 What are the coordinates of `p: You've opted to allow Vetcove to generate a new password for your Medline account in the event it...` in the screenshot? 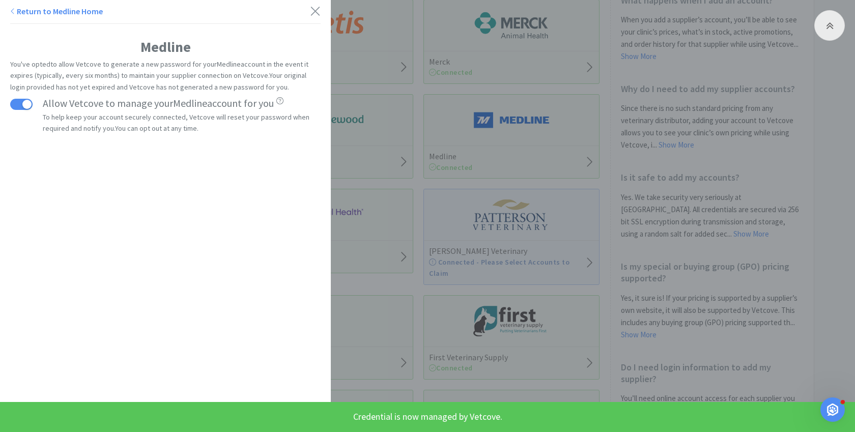 It's located at (165, 75).